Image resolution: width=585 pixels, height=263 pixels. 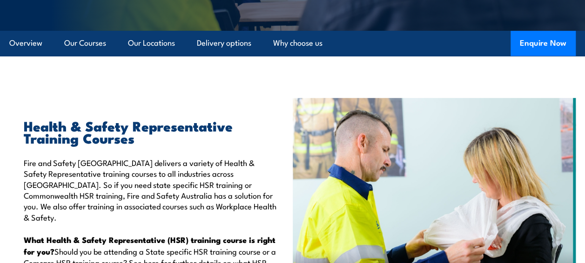 I want to click on button: Enquire Now, so click(x=543, y=43).